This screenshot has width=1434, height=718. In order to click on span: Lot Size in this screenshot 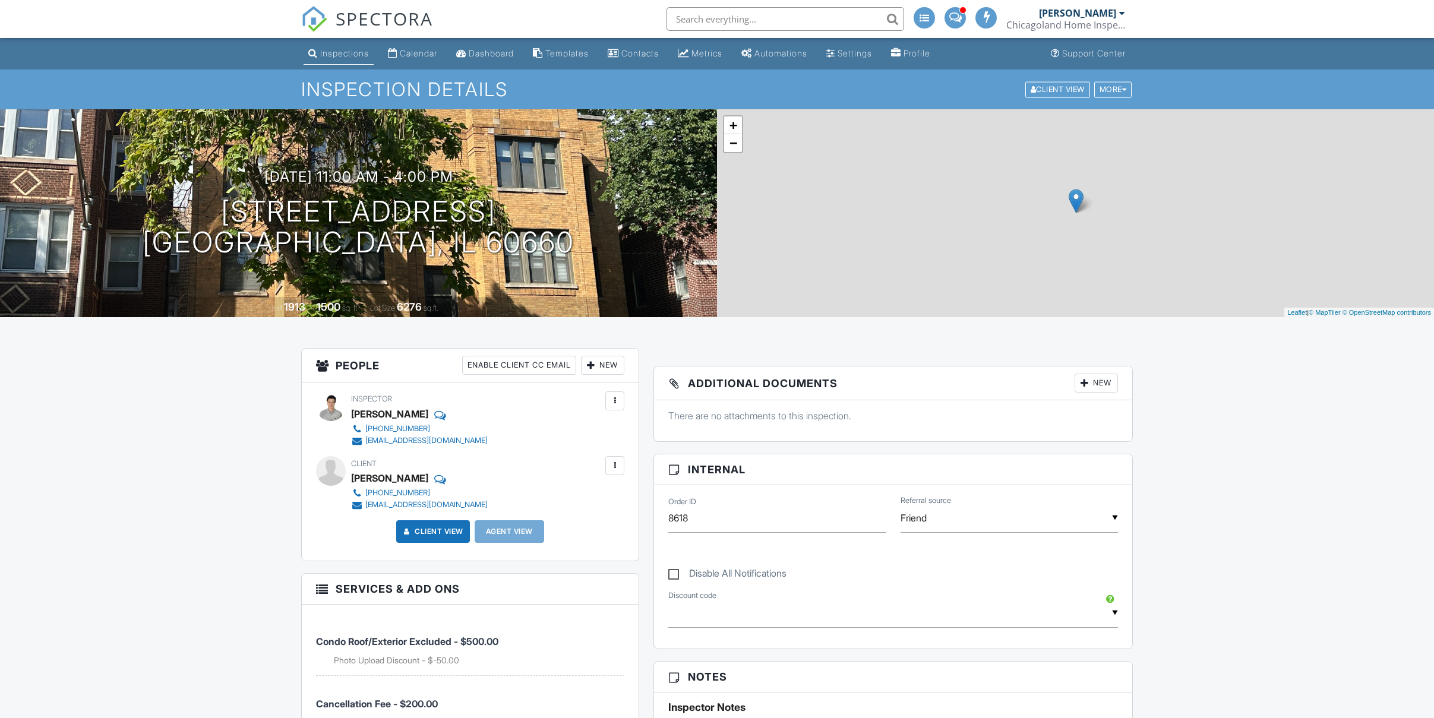, I will do `click(383, 308)`.